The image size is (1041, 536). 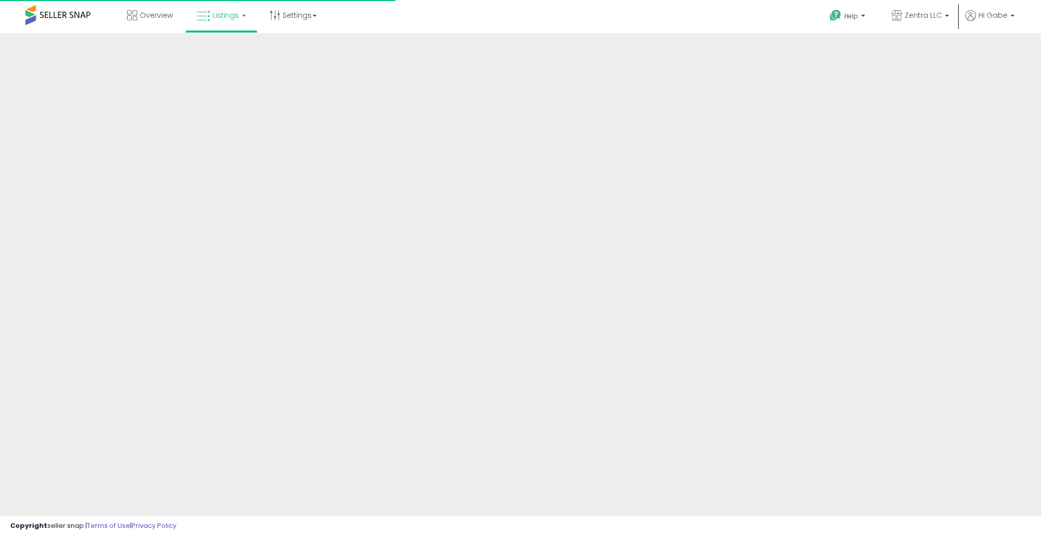 I want to click on i: Get Help, so click(x=835, y=15).